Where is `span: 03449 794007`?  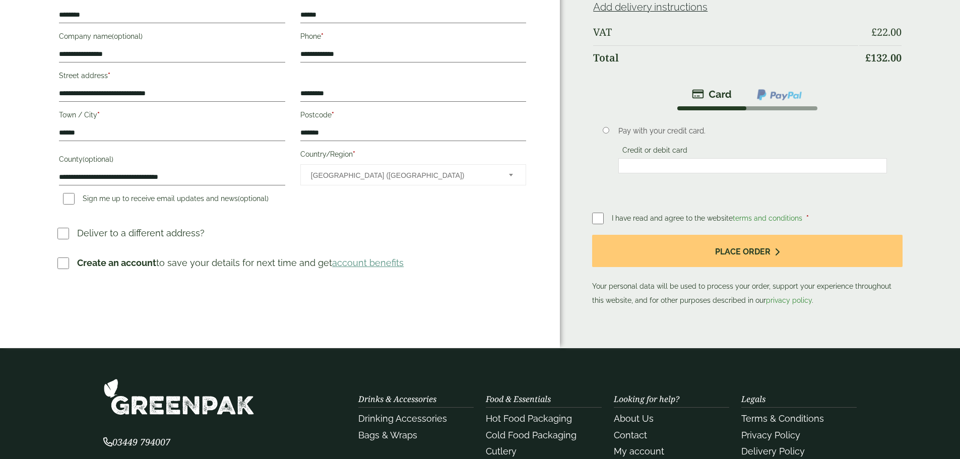 span: 03449 794007 is located at coordinates (137, 442).